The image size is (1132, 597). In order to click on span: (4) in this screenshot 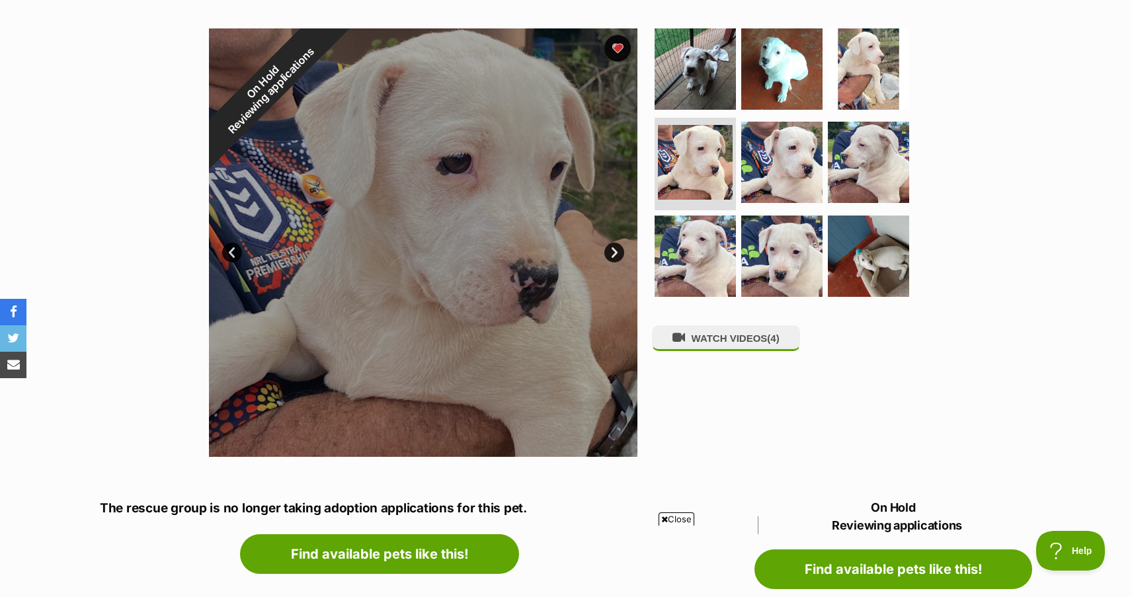, I will do `click(773, 338)`.